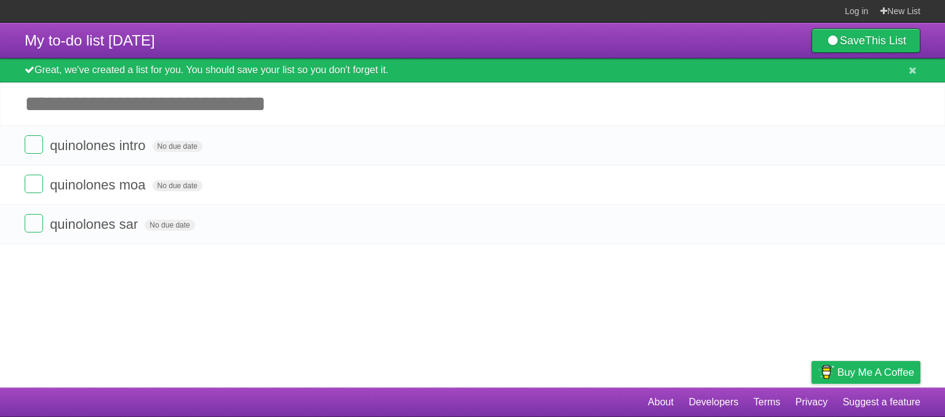 The width and height of the screenshot is (945, 417). I want to click on span: quinolones sar, so click(95, 224).